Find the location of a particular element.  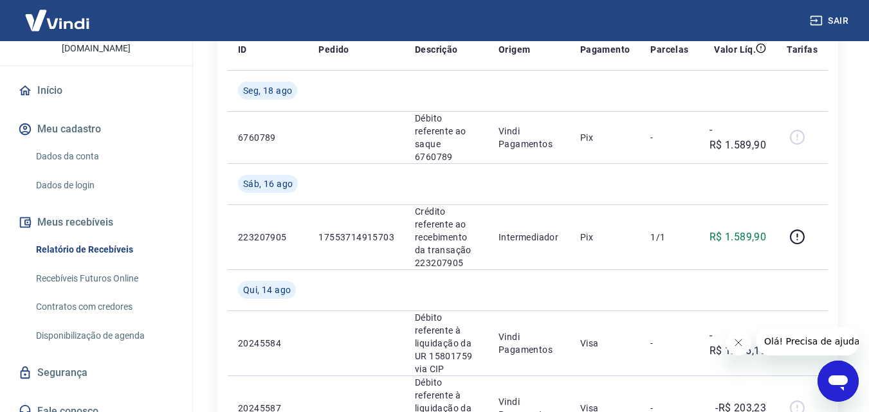

button: Meus recebíveis is located at coordinates (96, 223).